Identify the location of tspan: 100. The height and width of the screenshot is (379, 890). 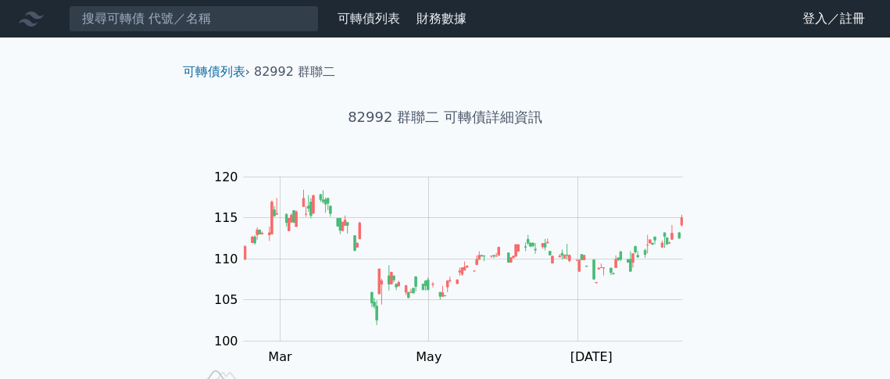
(226, 341).